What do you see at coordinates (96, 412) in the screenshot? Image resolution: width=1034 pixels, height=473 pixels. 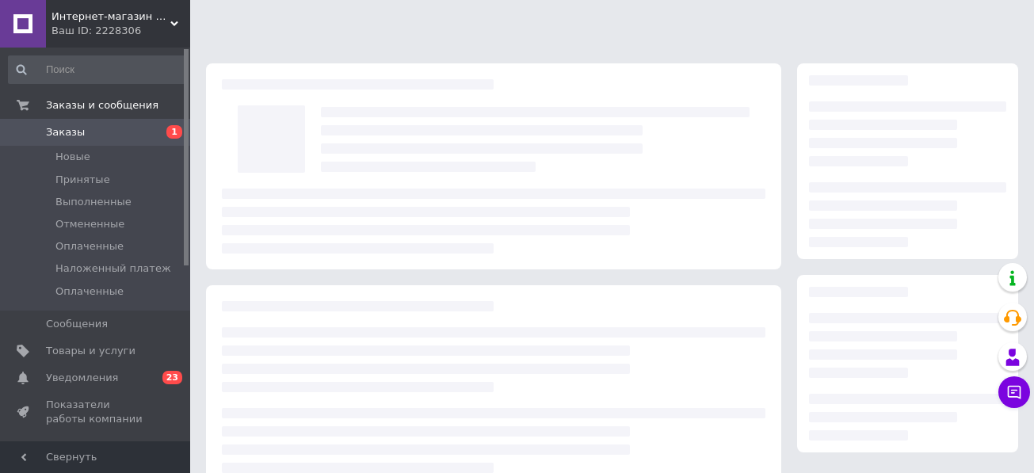 I see `span: Показатели работы компании` at bounding box center [96, 412].